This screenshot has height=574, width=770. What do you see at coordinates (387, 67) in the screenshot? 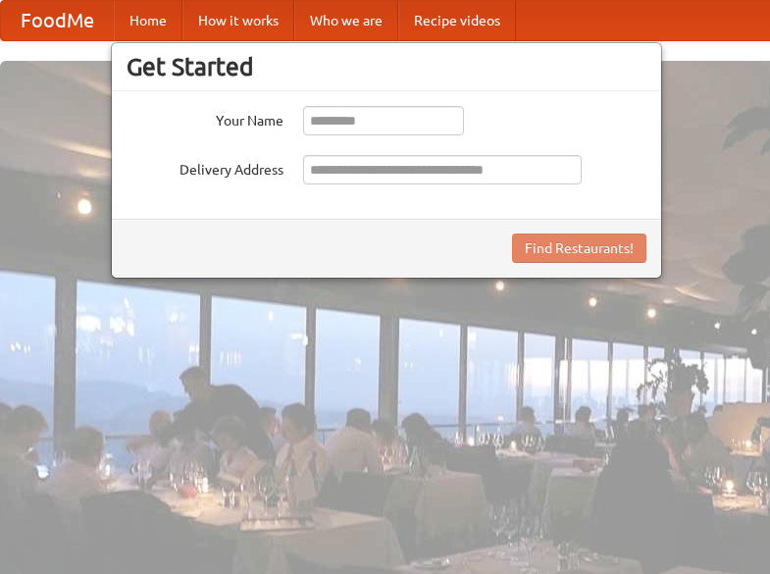
I see `h3: Get Started` at bounding box center [387, 67].